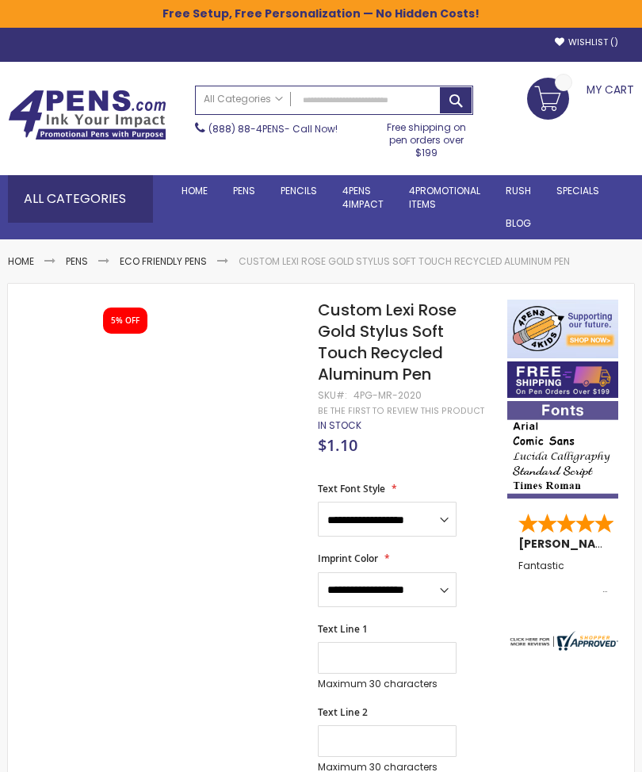 The width and height of the screenshot is (642, 772). I want to click on span: Home, so click(194, 190).